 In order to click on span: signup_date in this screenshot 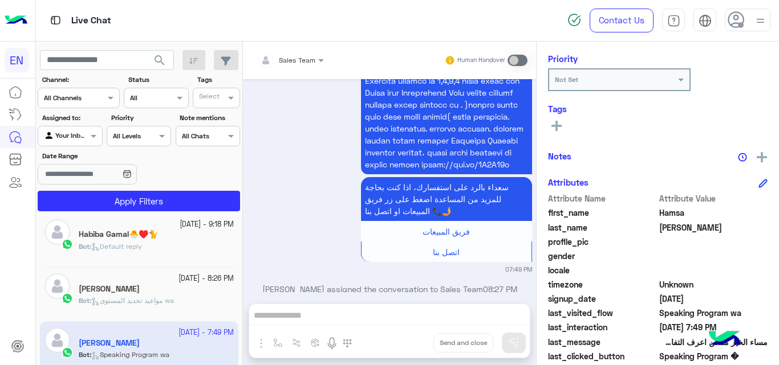, I will do `click(602, 299)`.